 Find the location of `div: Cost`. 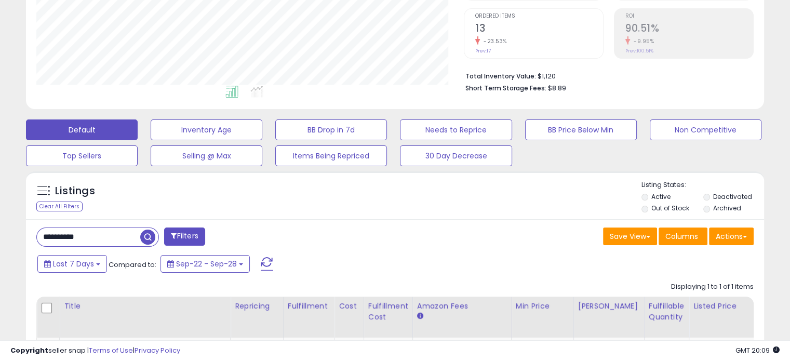

div: Cost is located at coordinates (349, 306).